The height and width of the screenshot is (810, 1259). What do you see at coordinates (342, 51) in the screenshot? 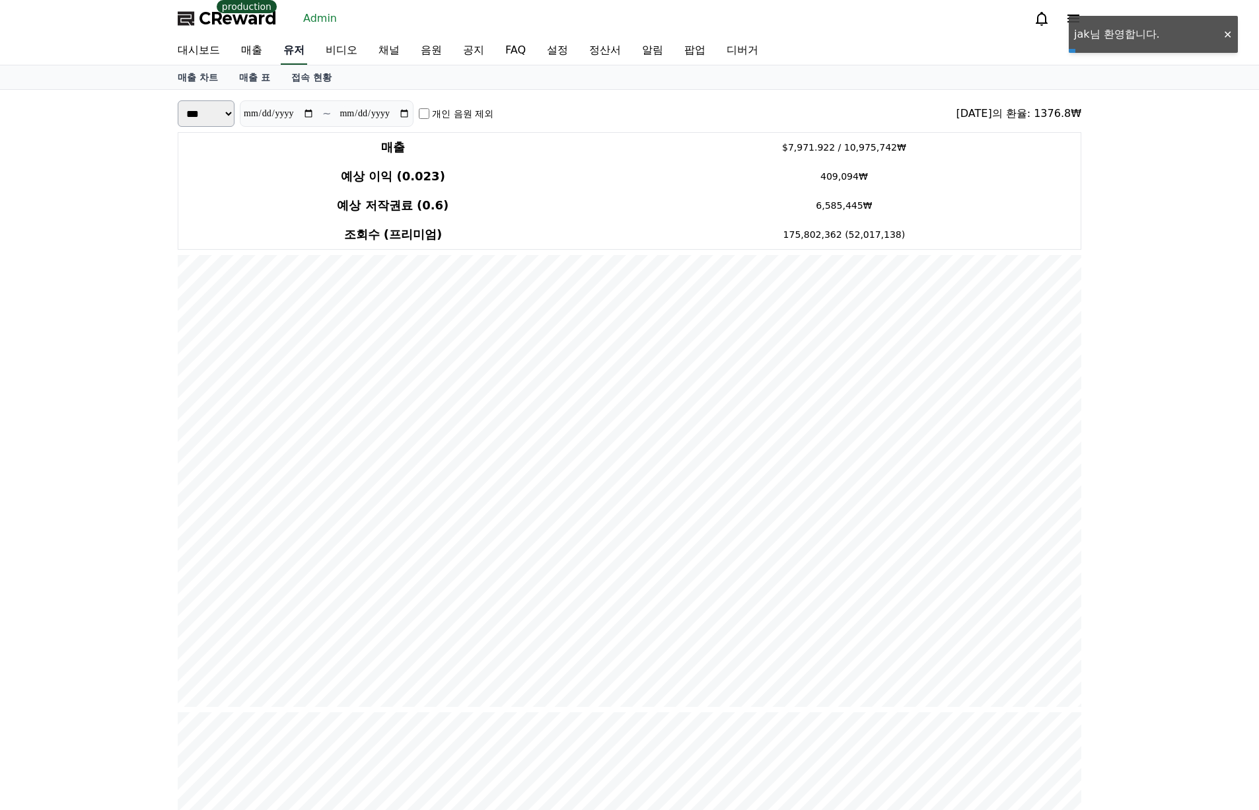
I see `a: 비디오` at bounding box center [342, 51].